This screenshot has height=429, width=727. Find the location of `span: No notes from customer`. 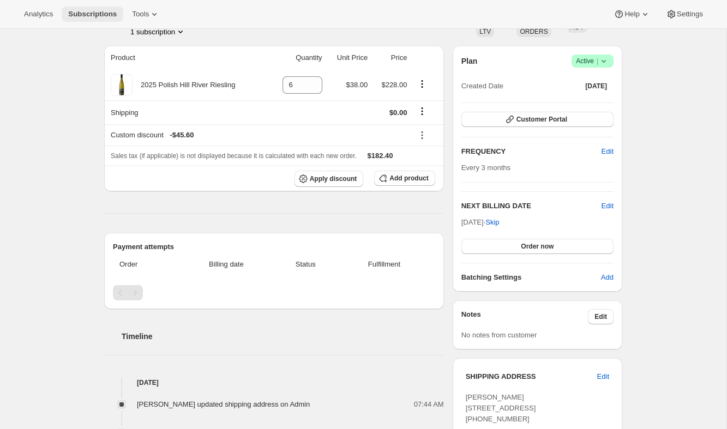

span: No notes from customer is located at coordinates (499, 335).